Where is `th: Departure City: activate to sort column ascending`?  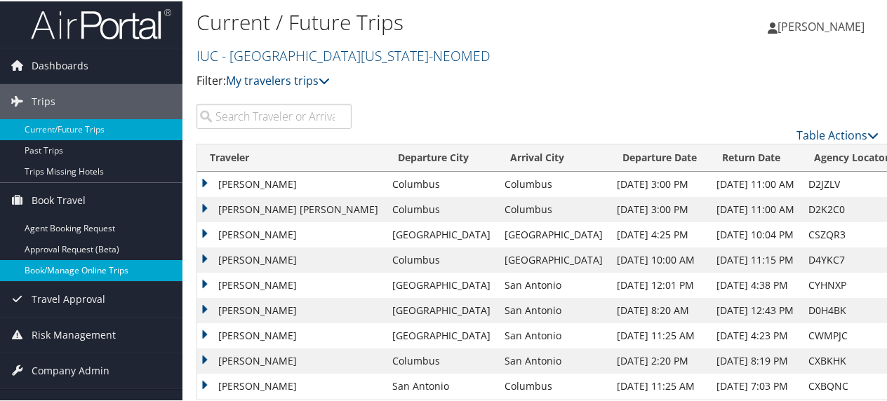
th: Departure City: activate to sort column ascending is located at coordinates (441, 156).